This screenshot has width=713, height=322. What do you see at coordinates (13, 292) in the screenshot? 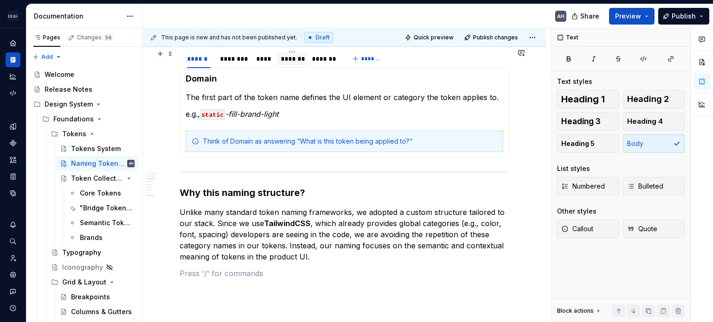
I see `button: Contact support` at bounding box center [13, 292].